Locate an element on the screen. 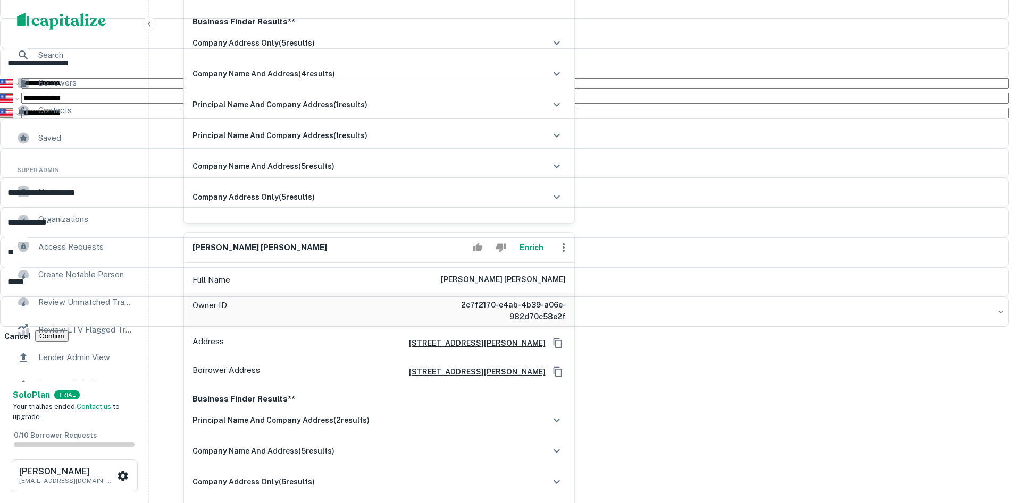 This screenshot has width=1021, height=503. h6: company name and address ( 5 results) is located at coordinates (263, 451).